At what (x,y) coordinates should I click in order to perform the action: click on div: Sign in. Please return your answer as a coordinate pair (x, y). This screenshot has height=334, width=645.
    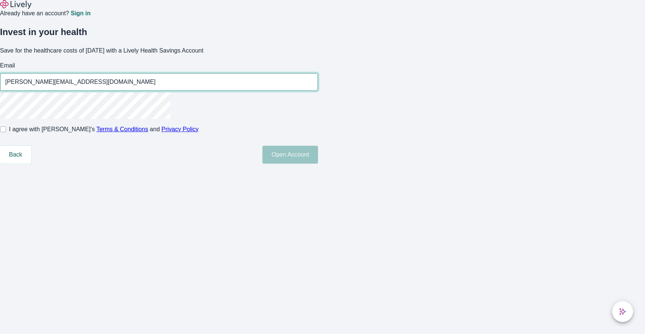
    Looking at the image, I should click on (80, 13).